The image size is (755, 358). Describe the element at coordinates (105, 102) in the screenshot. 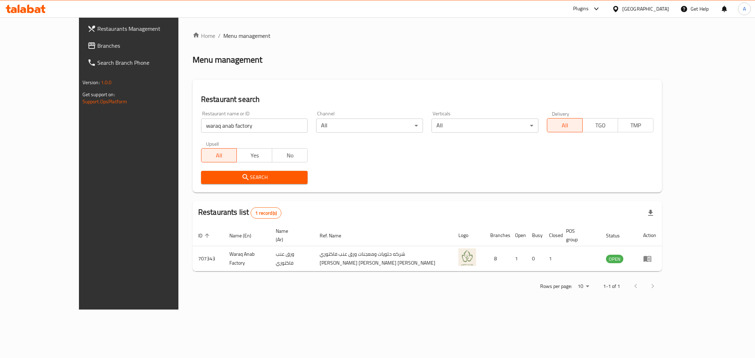

I see `a: Support.OpsPlatform` at that location.